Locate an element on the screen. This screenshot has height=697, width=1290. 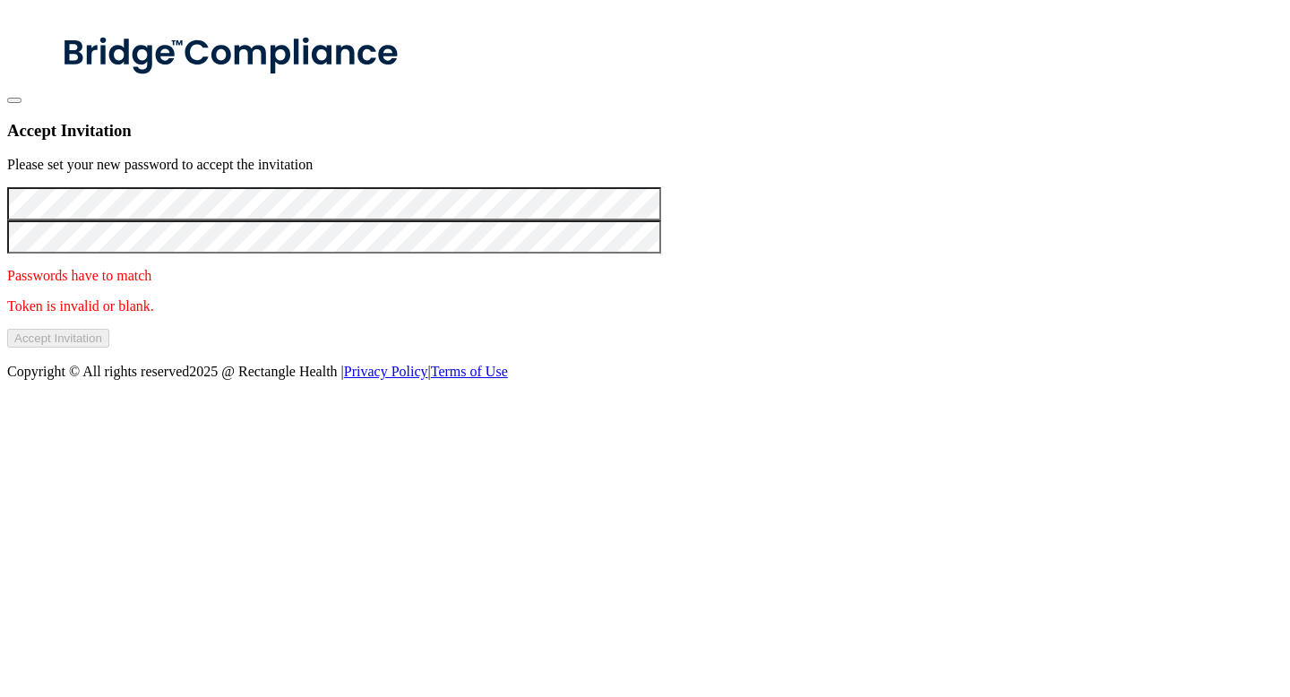
h3: Accept Invitation is located at coordinates (645, 131).